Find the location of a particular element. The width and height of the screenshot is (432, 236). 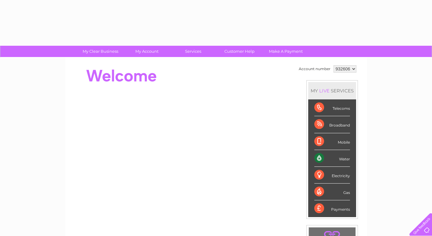

div: Broadband is located at coordinates (332, 124).